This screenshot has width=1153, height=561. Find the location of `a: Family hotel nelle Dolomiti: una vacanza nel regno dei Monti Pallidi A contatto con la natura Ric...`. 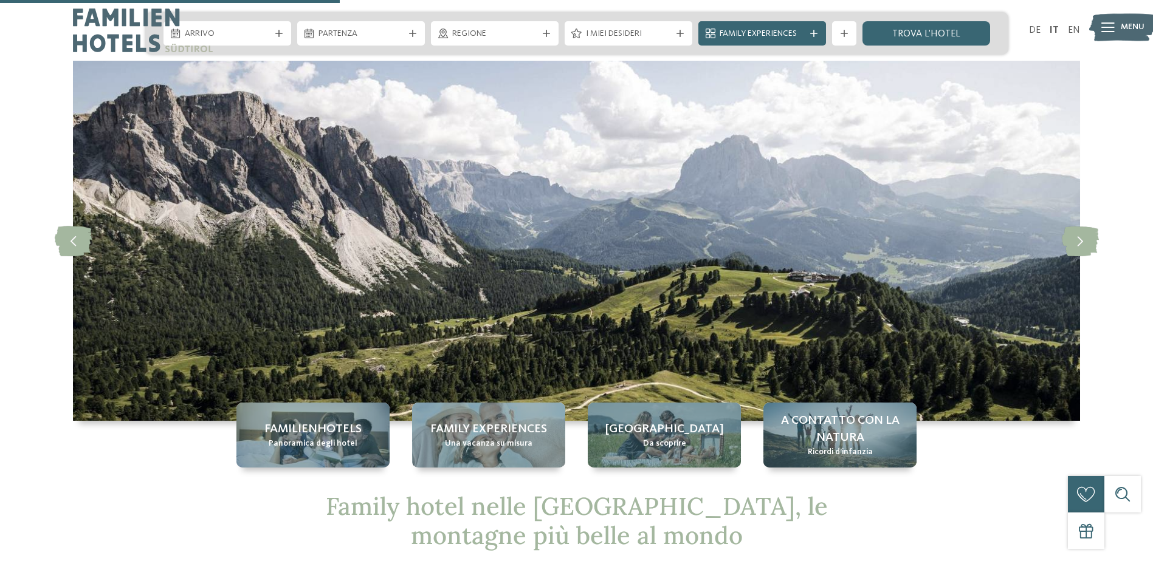

a: Family hotel nelle Dolomiti: una vacanza nel regno dei Monti Pallidi A contatto con la natura Ric... is located at coordinates (840, 435).